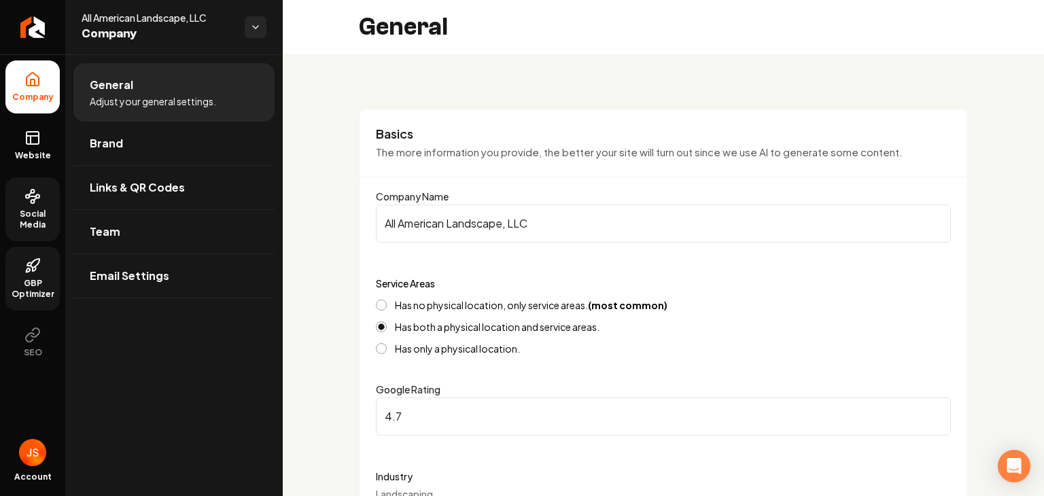  What do you see at coordinates (33, 343) in the screenshot?
I see `button: SEO` at bounding box center [33, 343].